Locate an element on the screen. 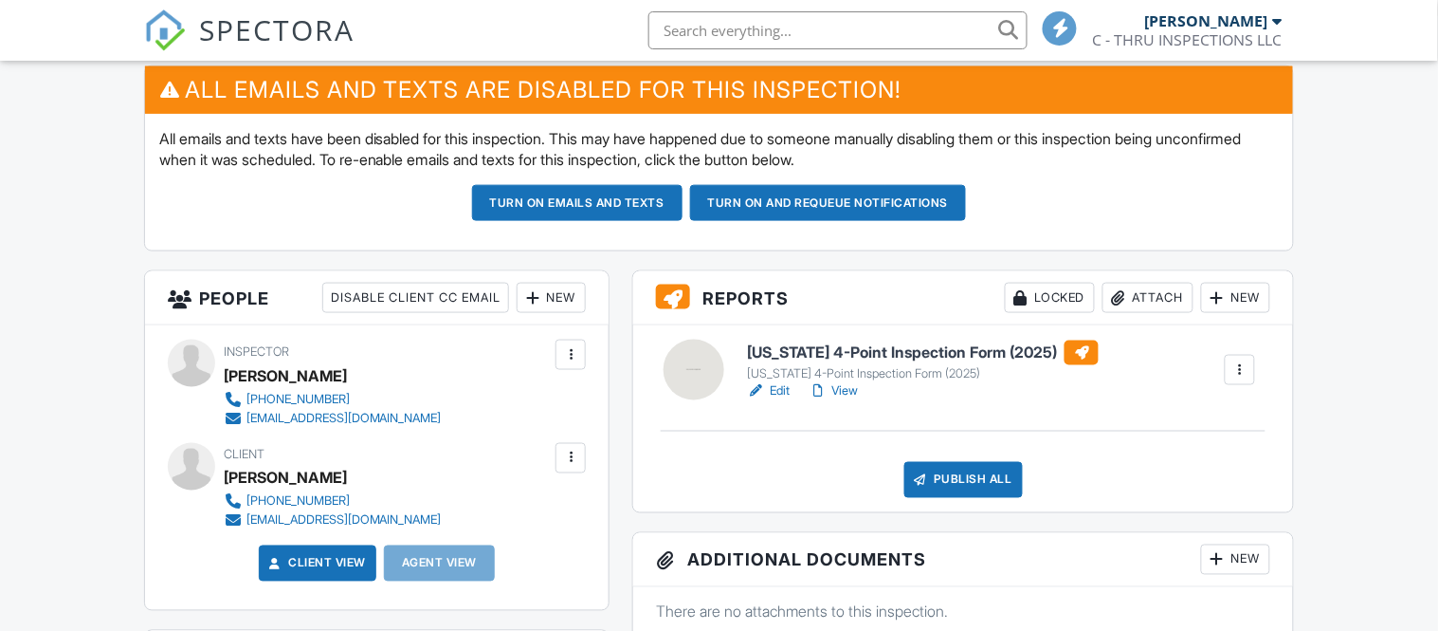  input: Search everything... is located at coordinates (838, 30).